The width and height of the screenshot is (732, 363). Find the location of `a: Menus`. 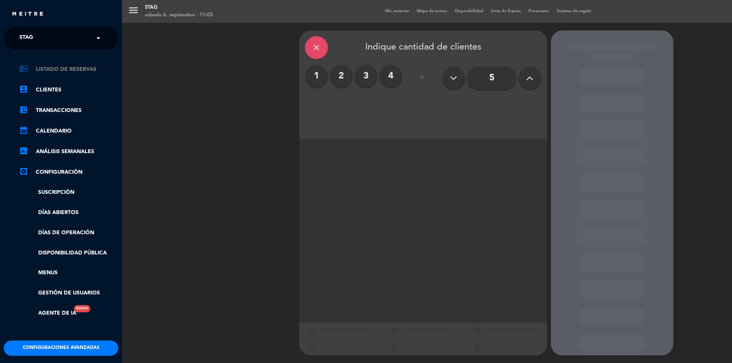

a: Menus is located at coordinates (69, 273).